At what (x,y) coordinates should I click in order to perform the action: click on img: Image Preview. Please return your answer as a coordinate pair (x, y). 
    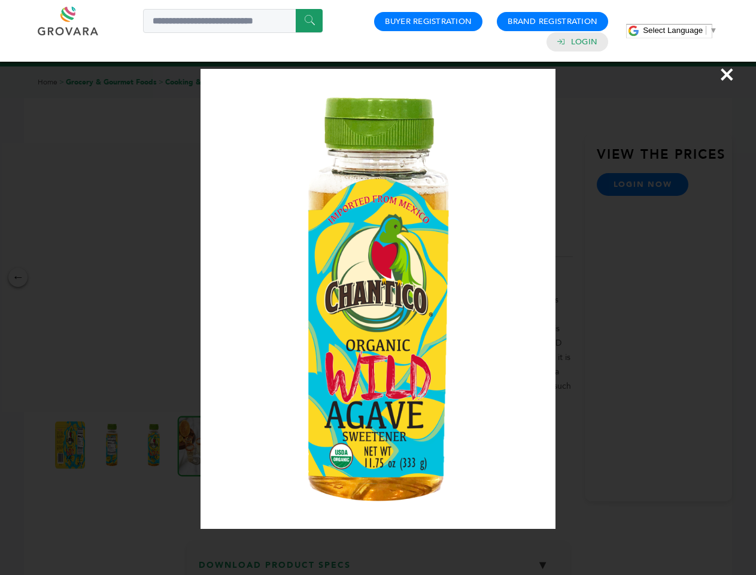
    Looking at the image, I should click on (378, 299).